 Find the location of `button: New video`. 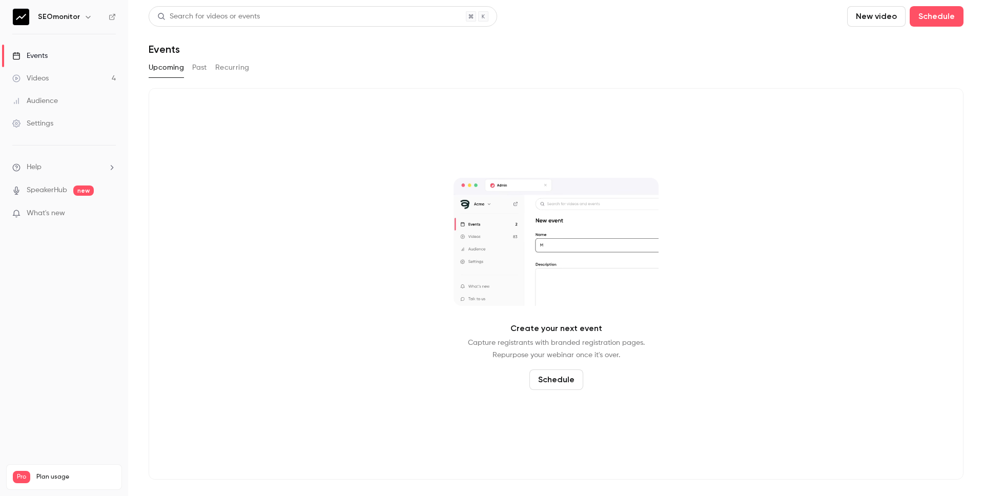

button: New video is located at coordinates (877, 16).